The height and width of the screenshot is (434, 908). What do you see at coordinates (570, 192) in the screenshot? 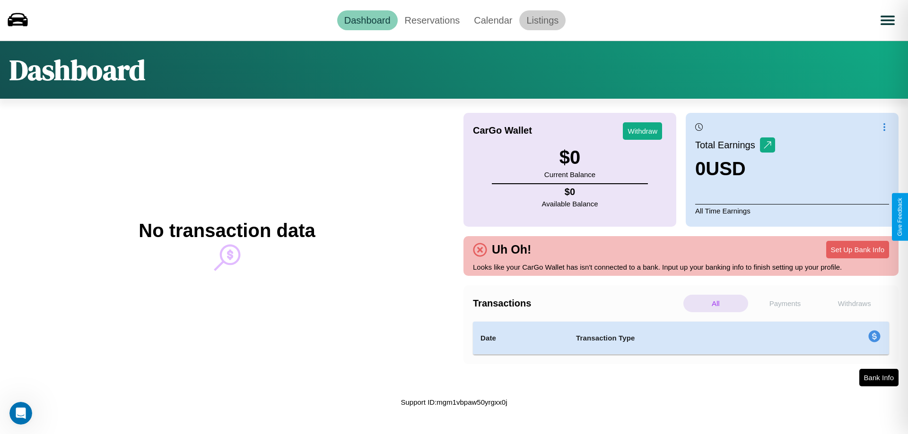
I see `h4: $ 0` at bounding box center [570, 192].